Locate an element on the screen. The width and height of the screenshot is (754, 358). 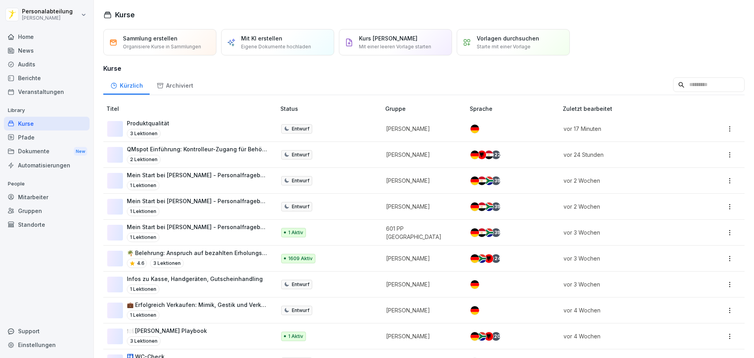
p: QMspot Einführung: Kontrolleur-Zugang für Behörden is located at coordinates (197, 149).